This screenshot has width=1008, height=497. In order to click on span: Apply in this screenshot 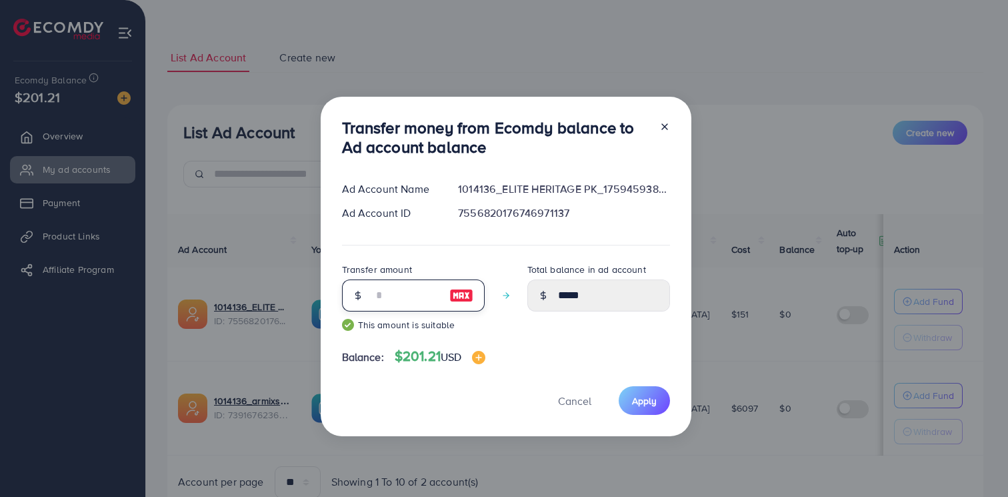, I will do `click(644, 401)`.